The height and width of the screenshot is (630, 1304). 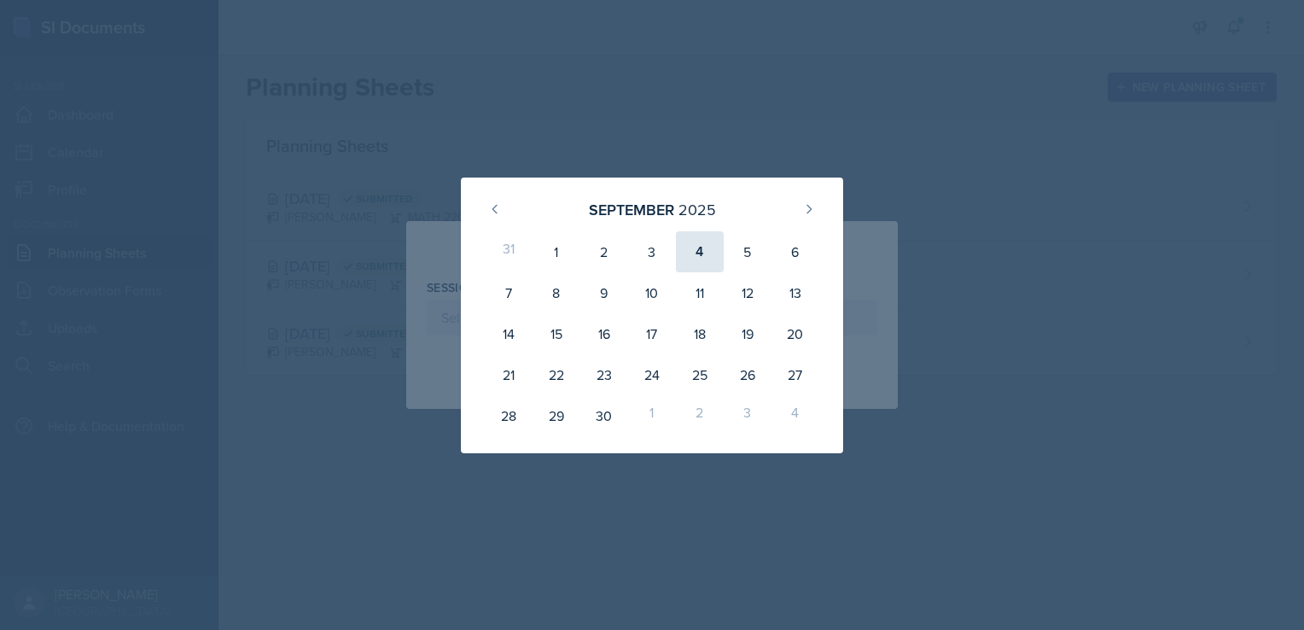 I want to click on div: 15, so click(x=556, y=334).